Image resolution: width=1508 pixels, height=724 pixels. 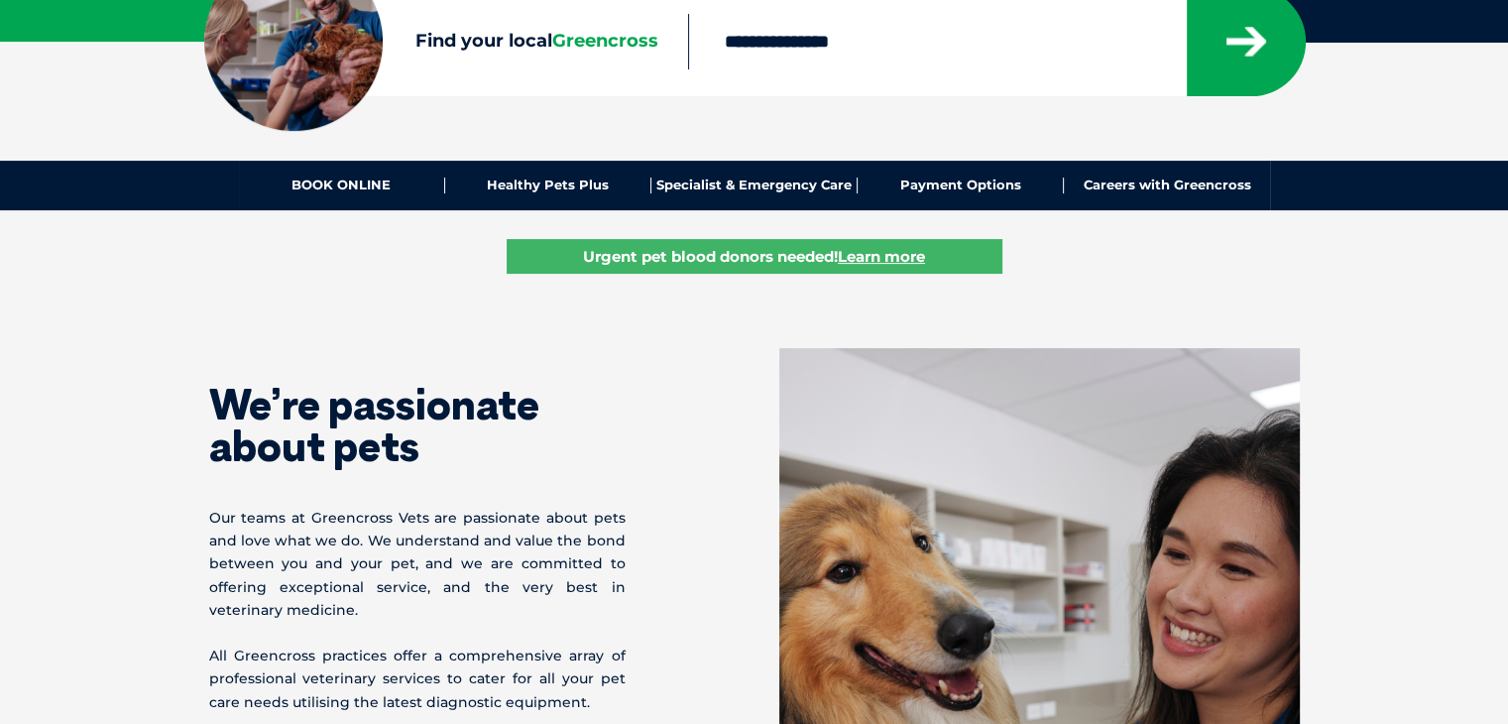 I want to click on h1: We’re passionate about pets, so click(x=417, y=425).